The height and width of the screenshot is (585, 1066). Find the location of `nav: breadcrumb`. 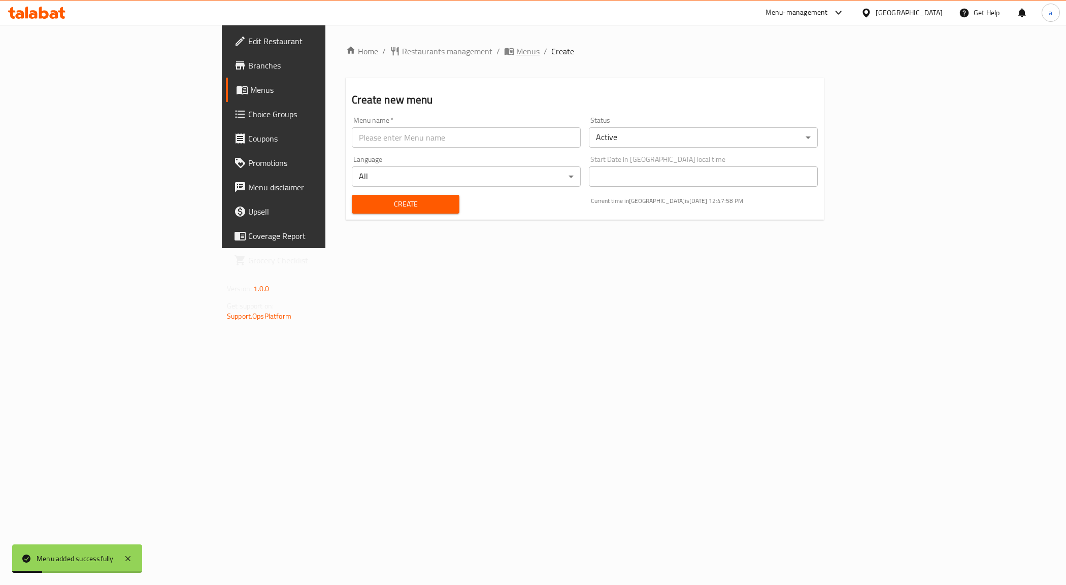

nav: breadcrumb is located at coordinates (585, 51).